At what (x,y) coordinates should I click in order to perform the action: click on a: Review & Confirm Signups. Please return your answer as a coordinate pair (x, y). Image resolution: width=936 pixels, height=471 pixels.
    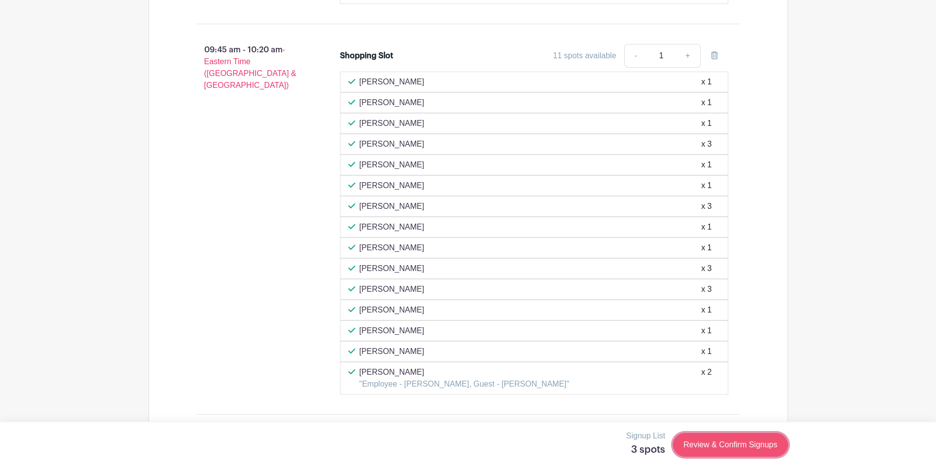
    Looking at the image, I should click on (730, 444).